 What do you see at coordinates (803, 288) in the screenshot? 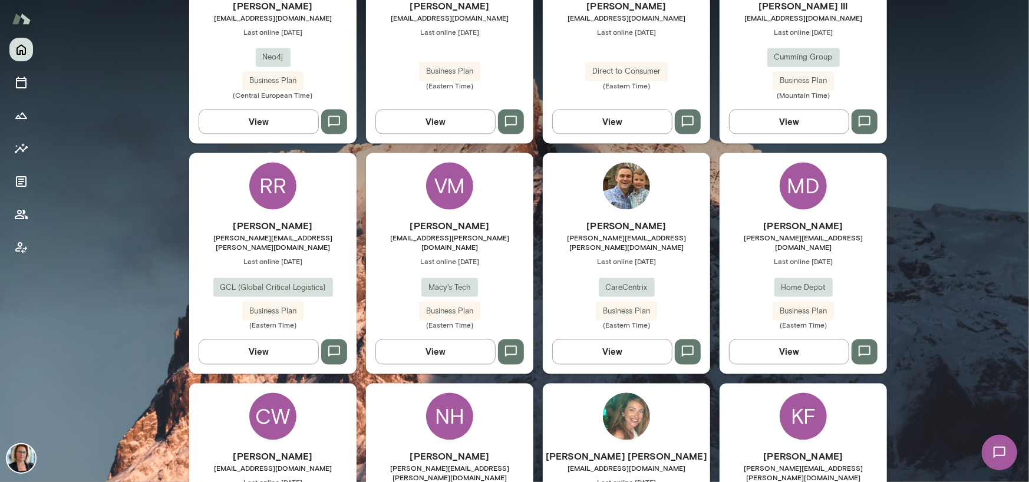
I see `span: Home Depot` at bounding box center [803, 288].